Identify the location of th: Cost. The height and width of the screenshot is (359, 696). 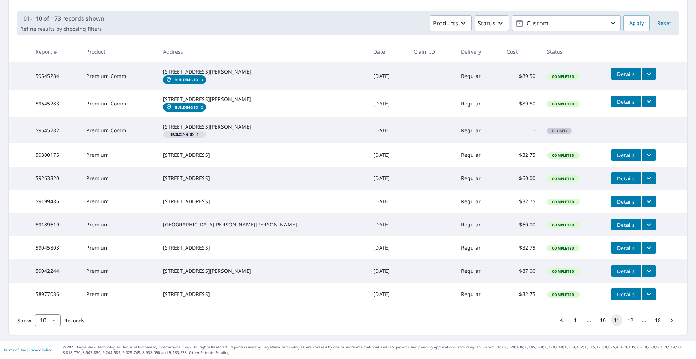
(521, 51).